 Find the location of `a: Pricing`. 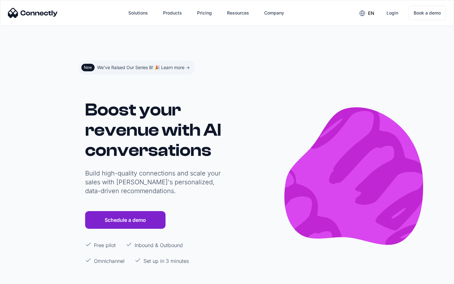

a: Pricing is located at coordinates (204, 13).